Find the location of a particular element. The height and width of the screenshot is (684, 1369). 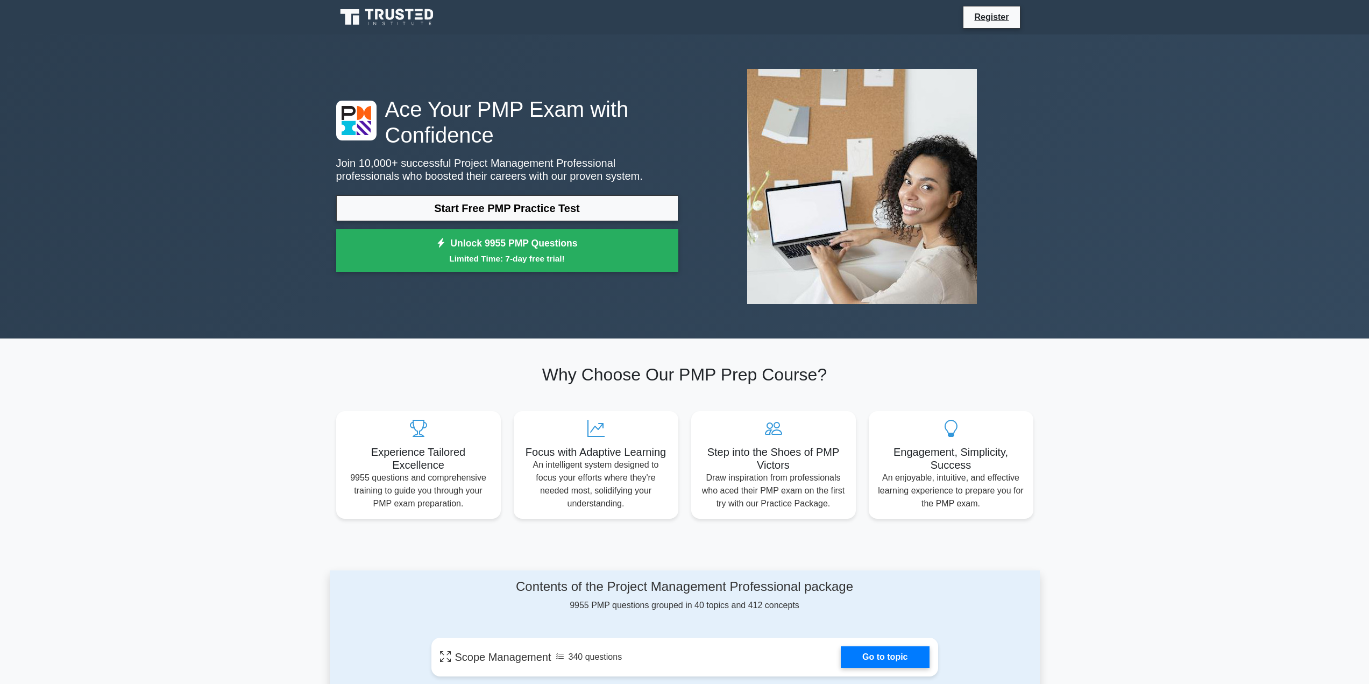

h4: Contents of the Project Management Professional package is located at coordinates (685, 586).